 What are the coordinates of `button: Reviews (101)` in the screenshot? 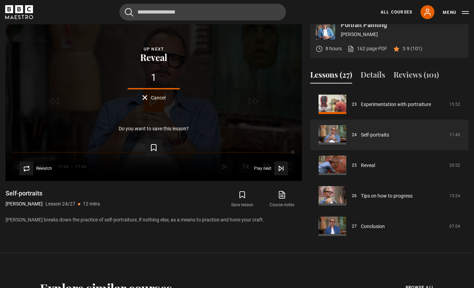 It's located at (416, 76).